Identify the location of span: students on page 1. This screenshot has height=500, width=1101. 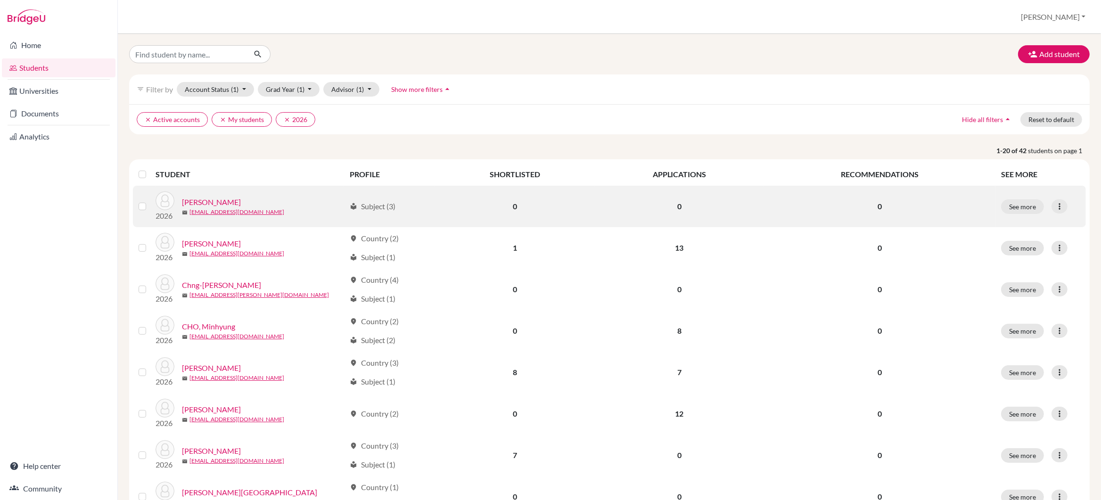
(1059, 150).